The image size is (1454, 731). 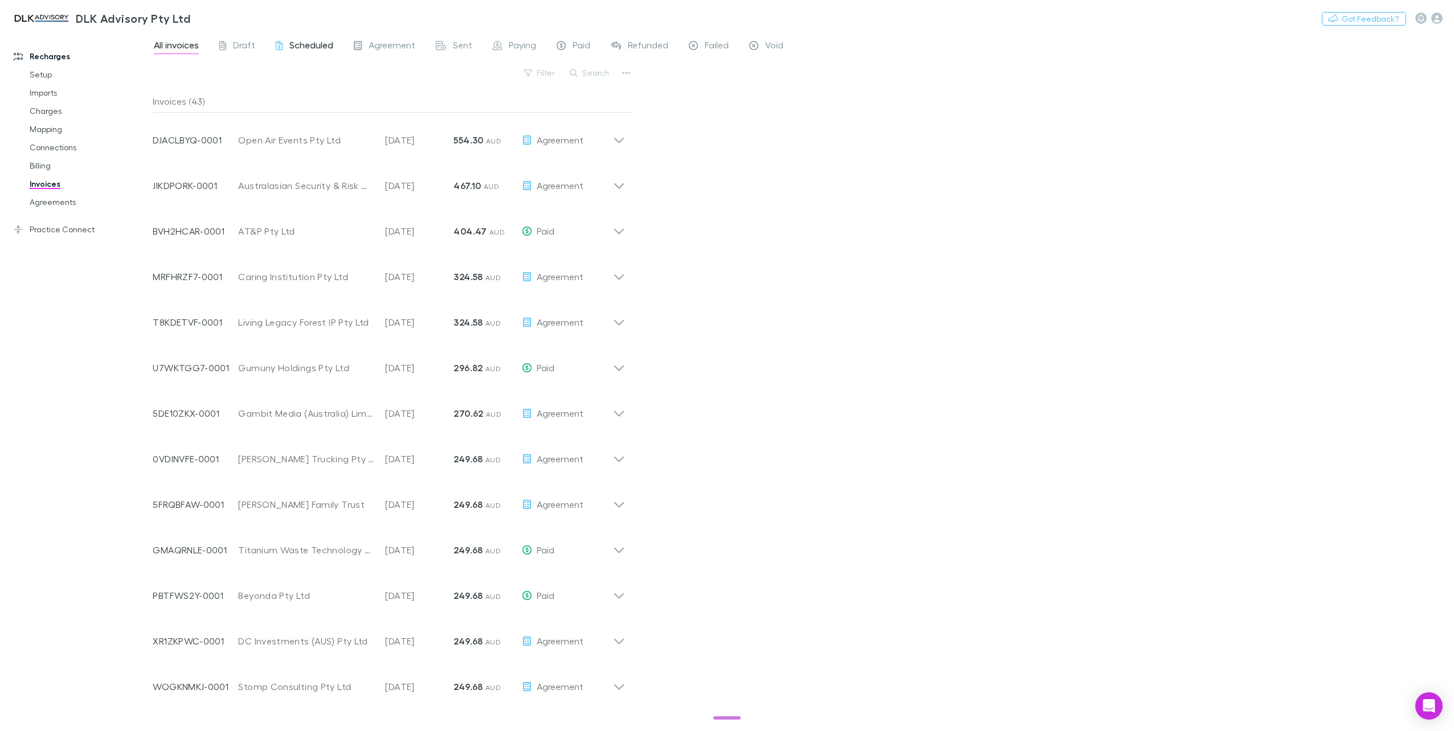 I want to click on a: DLK Advisory Pty Ltd, so click(x=101, y=18).